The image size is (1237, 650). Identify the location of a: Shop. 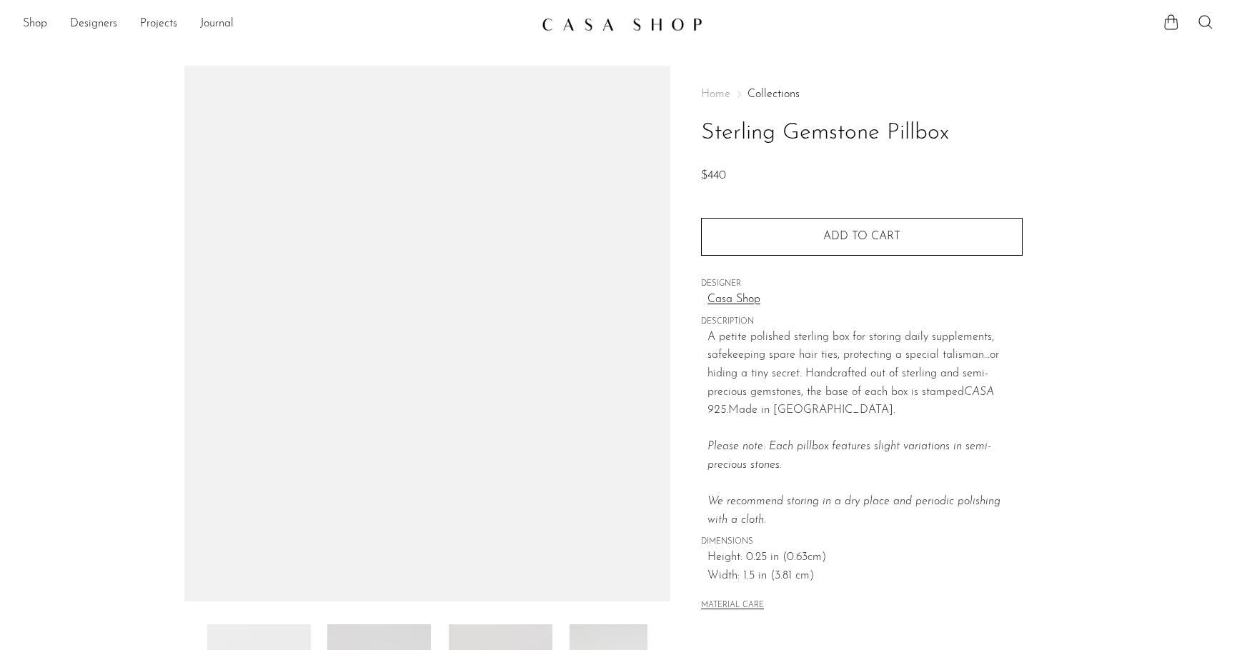
(35, 24).